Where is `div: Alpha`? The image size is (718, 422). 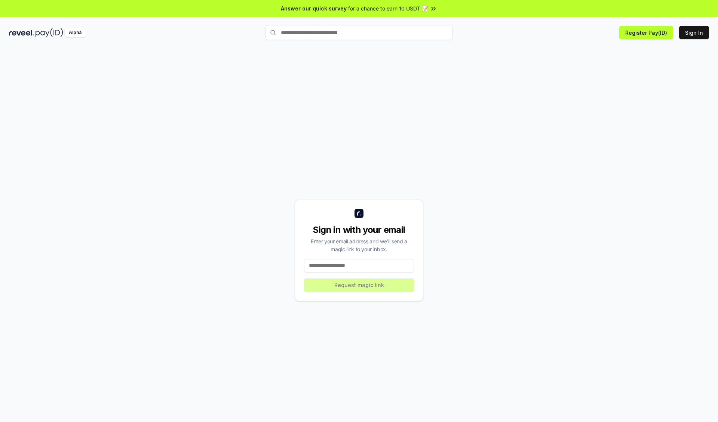
div: Alpha is located at coordinates (75, 33).